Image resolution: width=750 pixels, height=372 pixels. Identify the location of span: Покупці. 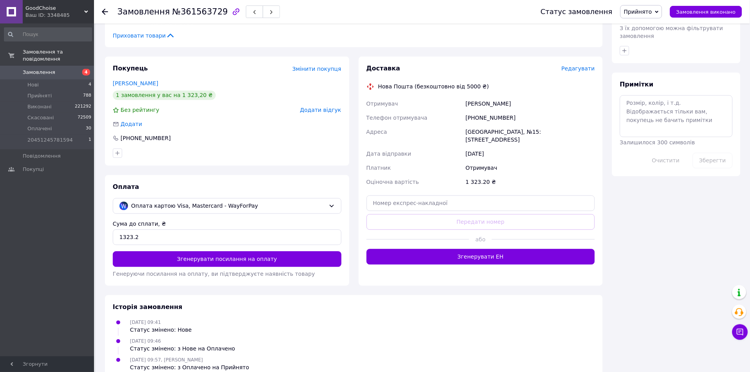
(33, 169).